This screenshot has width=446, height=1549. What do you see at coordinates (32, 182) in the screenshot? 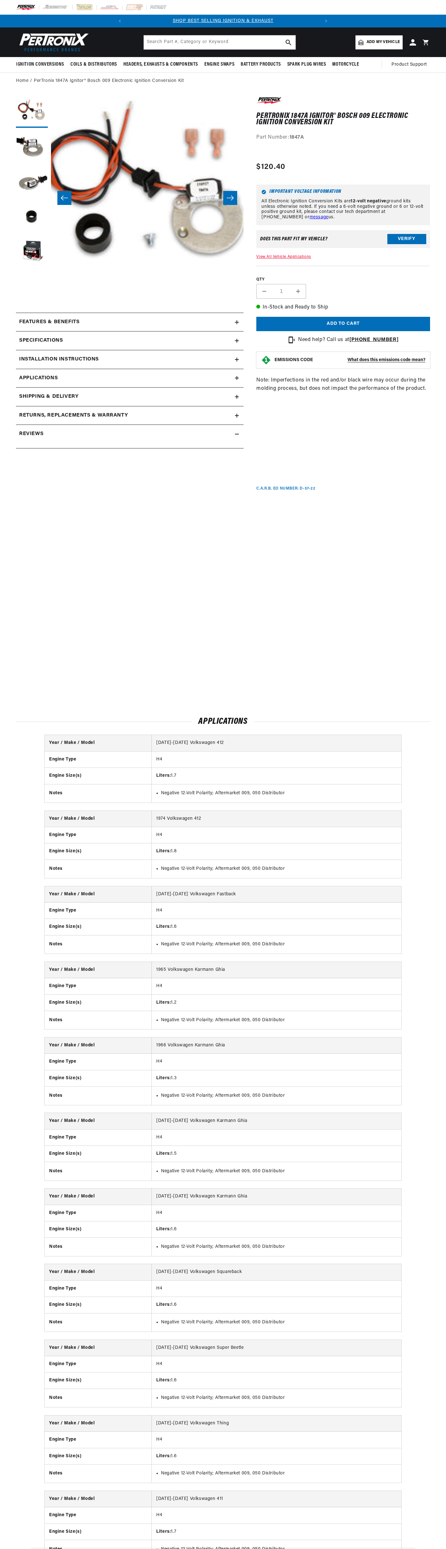
I see `button: Load image 3 in gallery view` at bounding box center [32, 182].